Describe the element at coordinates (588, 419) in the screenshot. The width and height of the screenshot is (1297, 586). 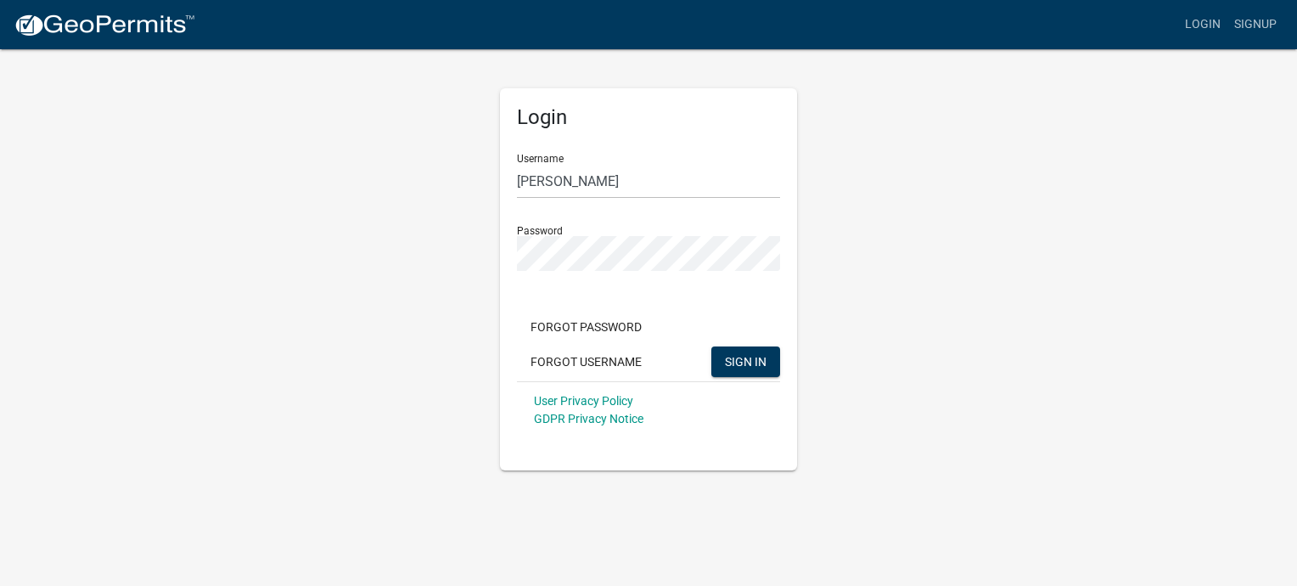
I see `a: GDPR Privacy Notice` at that location.